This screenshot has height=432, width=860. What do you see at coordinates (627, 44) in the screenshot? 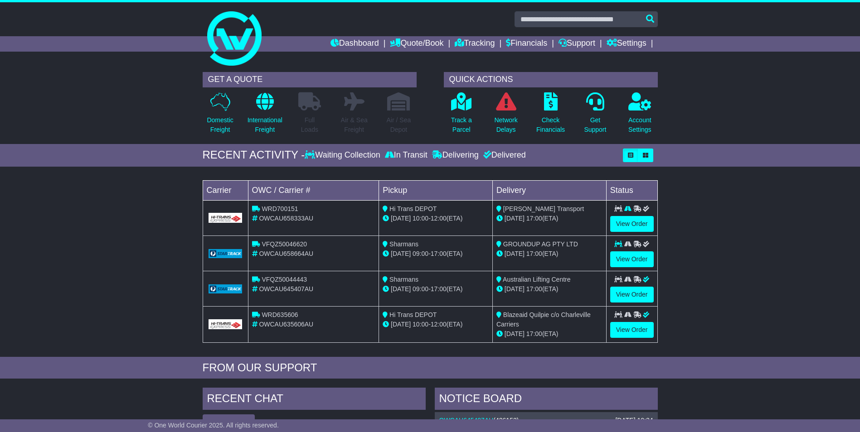
I see `a: Settings` at bounding box center [627, 44].